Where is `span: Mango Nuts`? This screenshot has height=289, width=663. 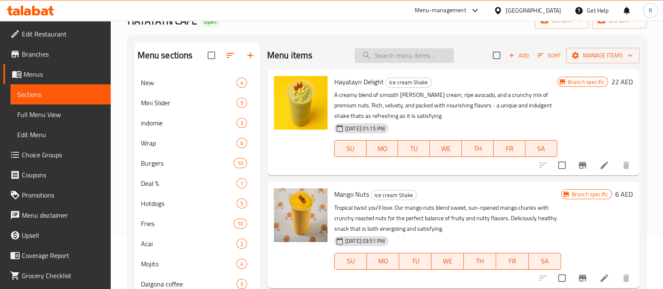 span: Mango Nuts is located at coordinates (351, 194).